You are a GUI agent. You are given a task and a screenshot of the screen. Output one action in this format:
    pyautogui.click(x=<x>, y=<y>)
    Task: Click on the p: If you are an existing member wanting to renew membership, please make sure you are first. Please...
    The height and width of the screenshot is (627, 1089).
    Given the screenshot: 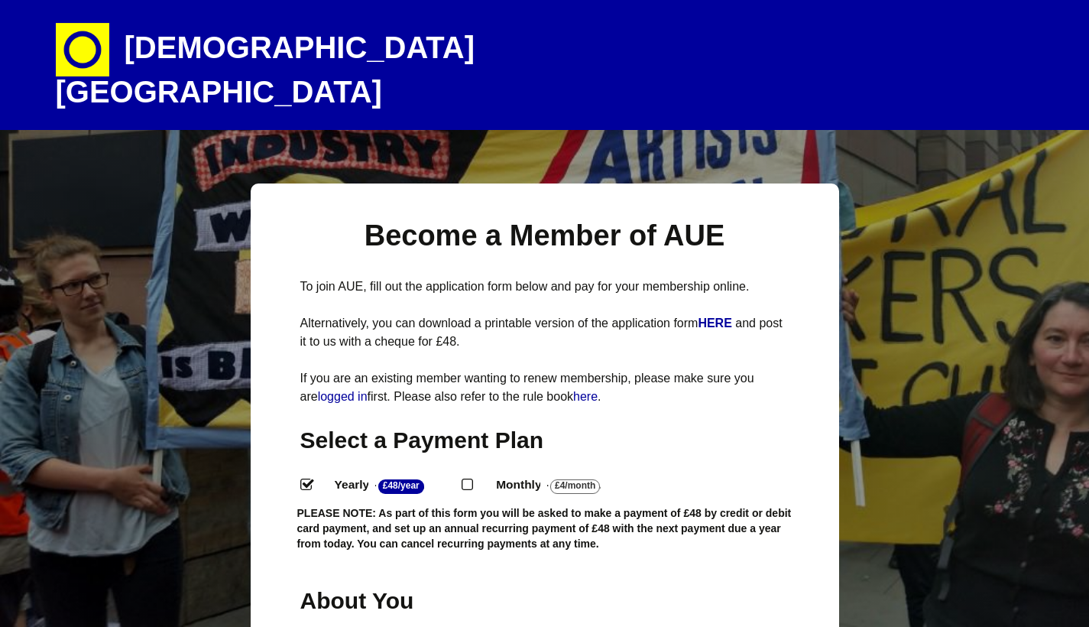 What is the action you would take?
    pyautogui.click(x=545, y=387)
    